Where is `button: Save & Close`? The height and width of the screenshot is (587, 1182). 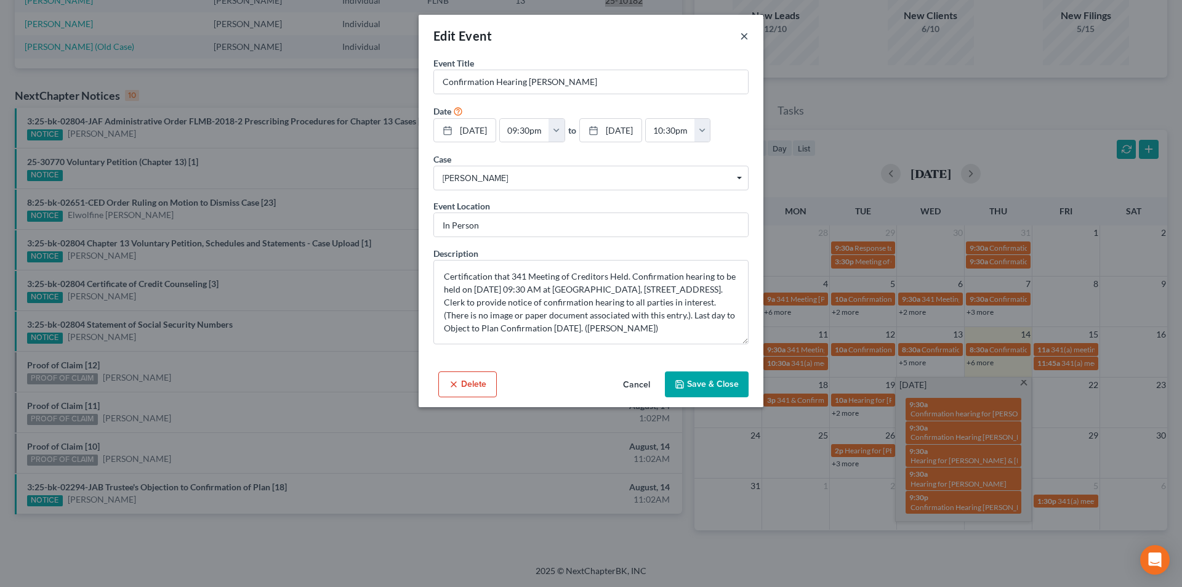
button: Save & Close is located at coordinates (707, 384).